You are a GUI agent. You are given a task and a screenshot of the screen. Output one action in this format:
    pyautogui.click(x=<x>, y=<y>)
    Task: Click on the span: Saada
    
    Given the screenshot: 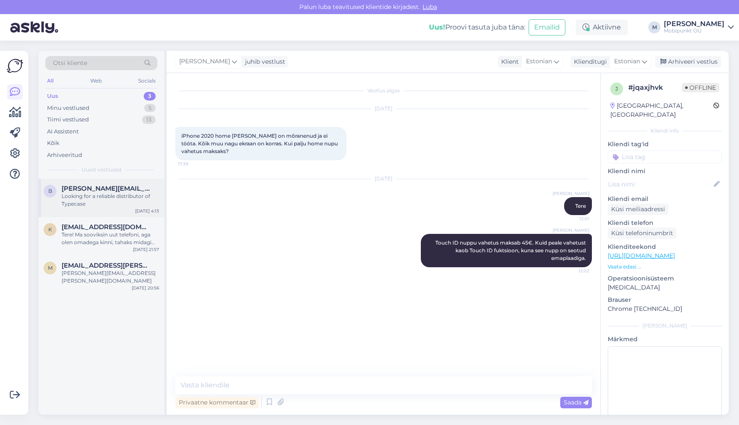 What is the action you would take?
    pyautogui.click(x=576, y=403)
    